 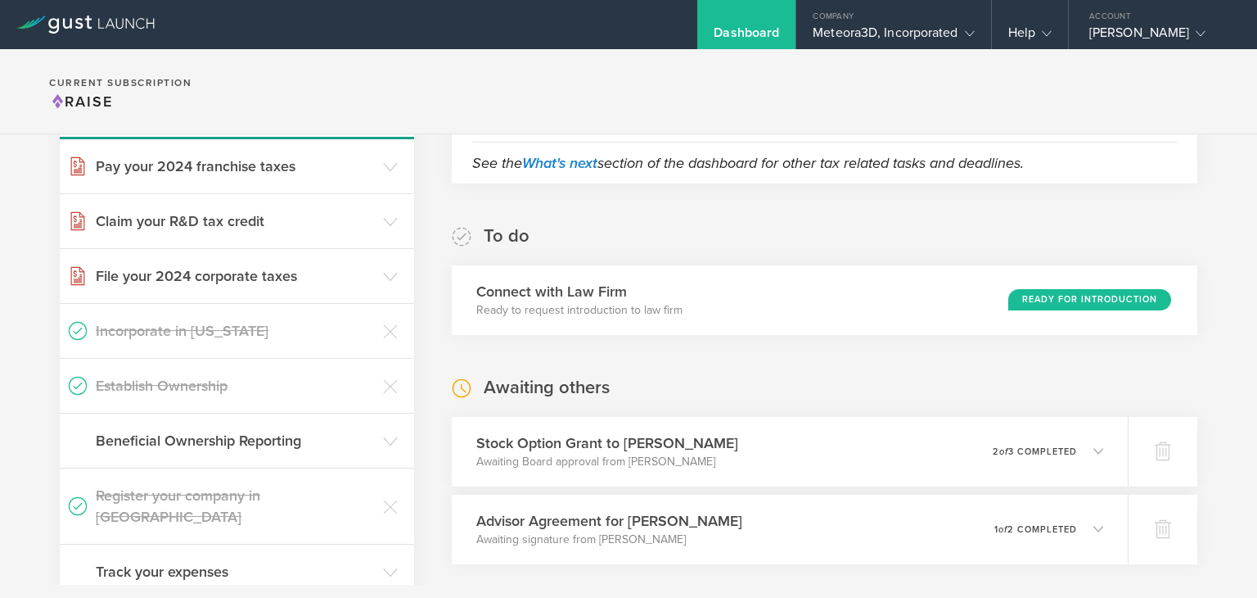 I want to click on h3: Claim your R&D tax credit, so click(x=235, y=221).